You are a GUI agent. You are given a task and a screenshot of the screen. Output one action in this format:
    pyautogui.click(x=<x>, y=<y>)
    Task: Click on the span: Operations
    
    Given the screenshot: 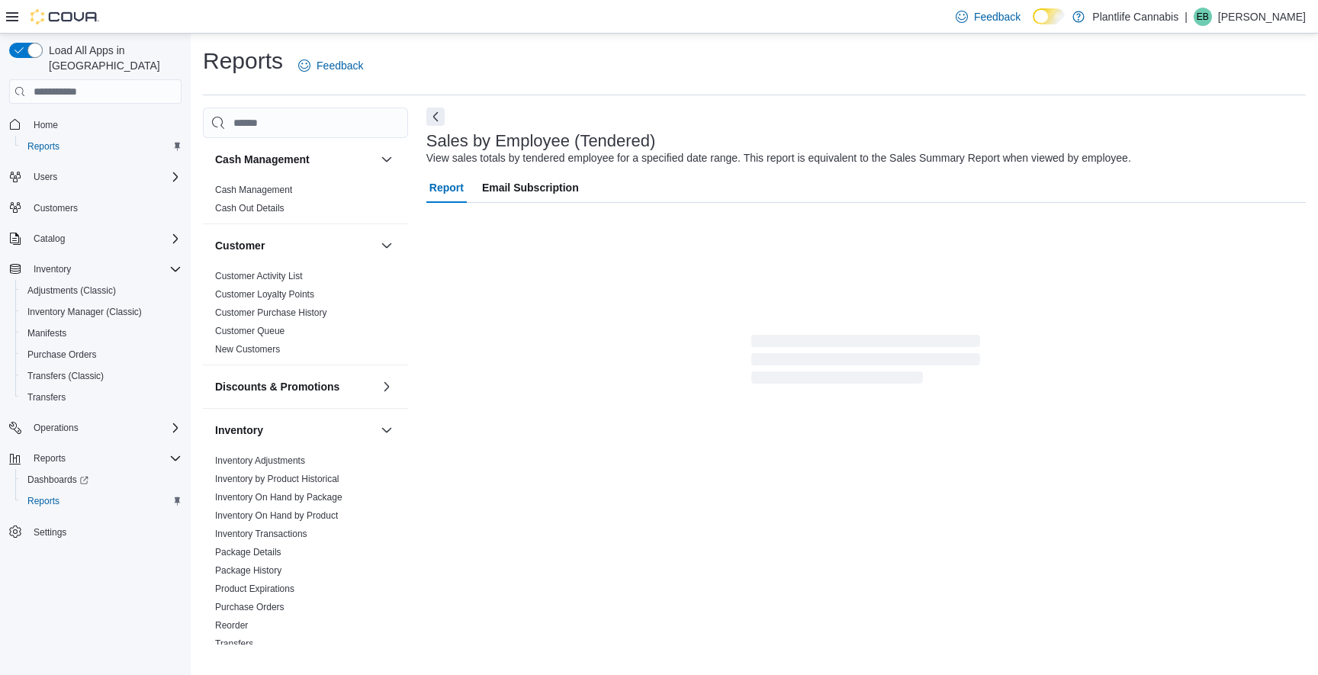 What is the action you would take?
    pyautogui.click(x=105, y=428)
    